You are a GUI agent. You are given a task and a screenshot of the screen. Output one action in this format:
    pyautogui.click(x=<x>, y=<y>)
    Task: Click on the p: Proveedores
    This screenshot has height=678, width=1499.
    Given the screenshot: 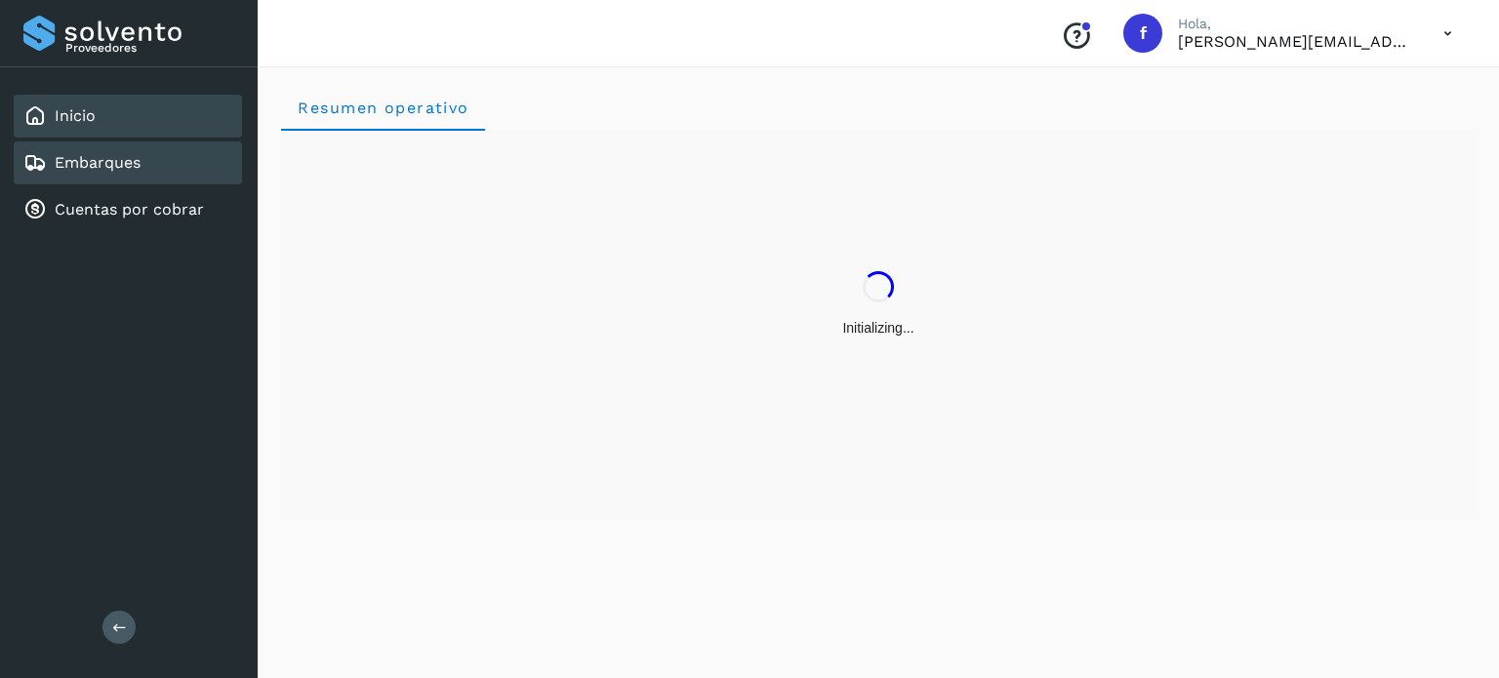 What is the action you would take?
    pyautogui.click(x=149, y=48)
    